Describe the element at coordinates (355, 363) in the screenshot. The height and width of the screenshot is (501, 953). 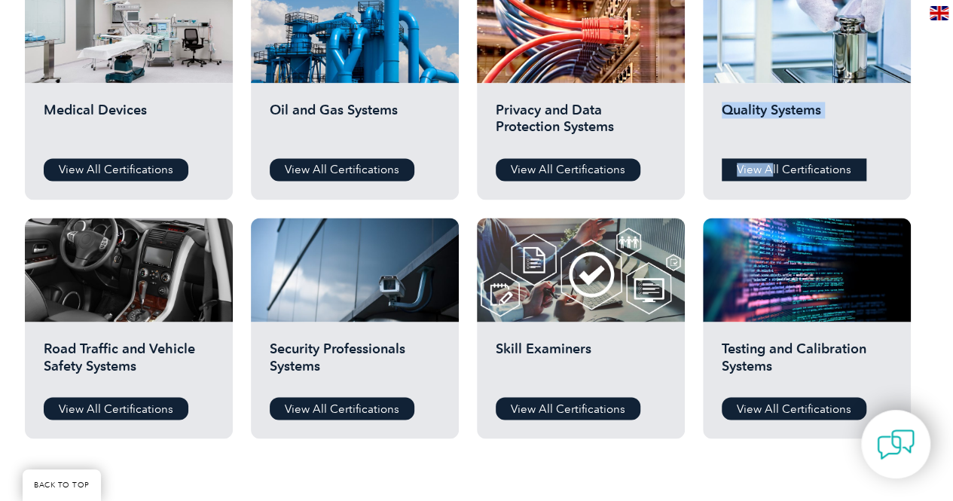
I see `h2: Security Professionals Systems` at that location.